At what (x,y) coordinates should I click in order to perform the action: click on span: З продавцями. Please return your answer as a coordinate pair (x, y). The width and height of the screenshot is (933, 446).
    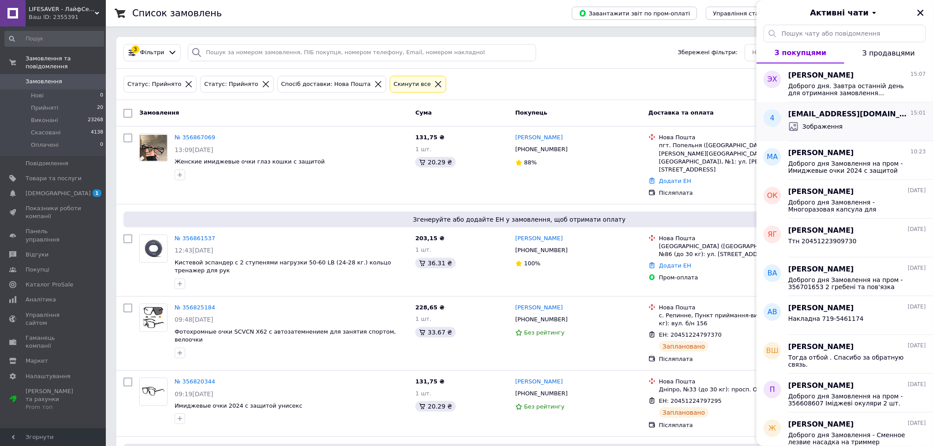
    Looking at the image, I should click on (888, 53).